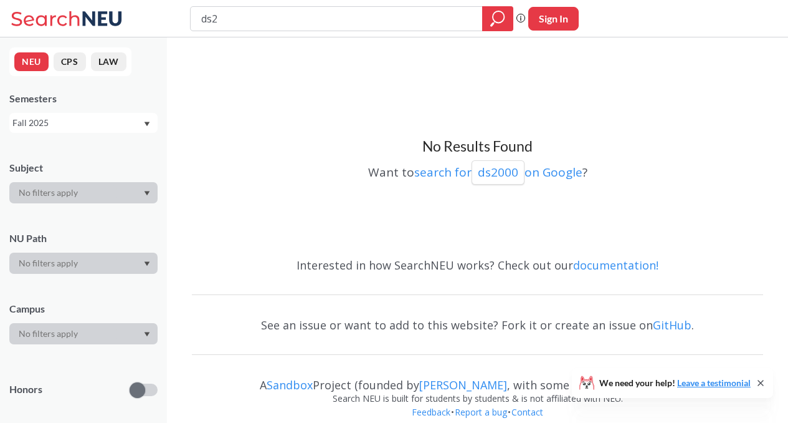 This screenshot has height=423, width=788. What do you see at coordinates (108, 62) in the screenshot?
I see `button: LAW` at bounding box center [108, 62].